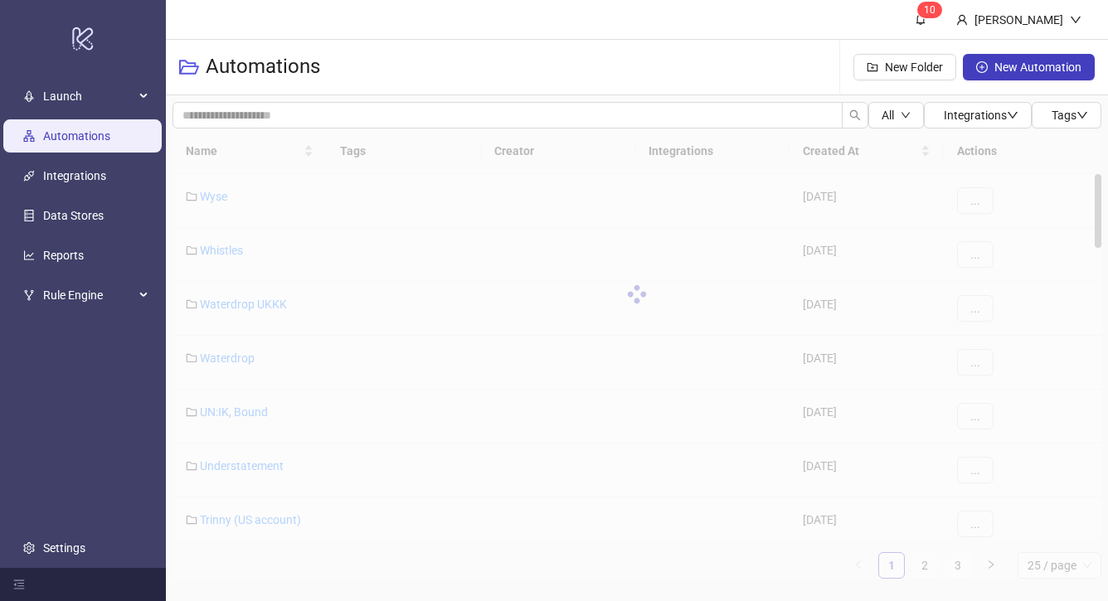  Describe the element at coordinates (189, 67) in the screenshot. I see `span: folder-open` at that location.